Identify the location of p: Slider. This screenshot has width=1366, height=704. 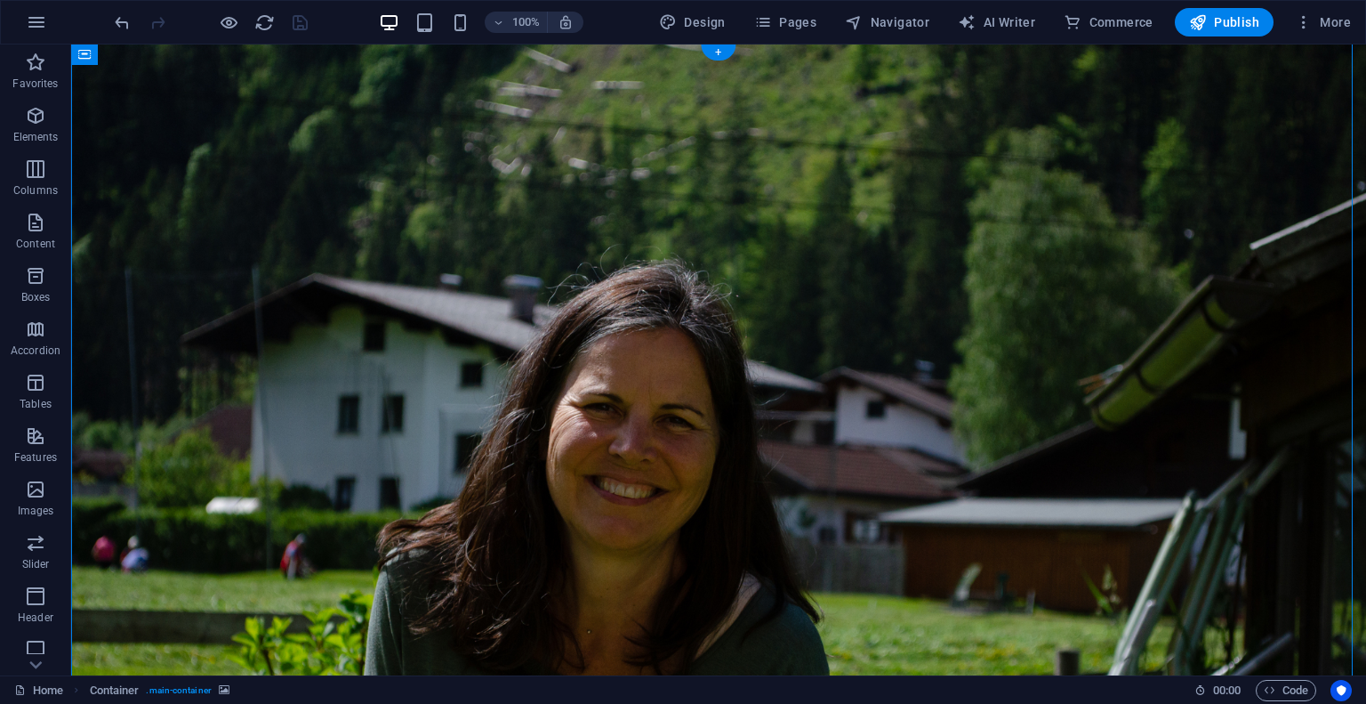
(36, 564).